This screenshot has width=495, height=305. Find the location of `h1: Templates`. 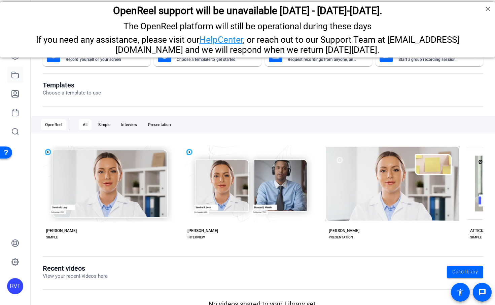

h1: Templates is located at coordinates (72, 85).